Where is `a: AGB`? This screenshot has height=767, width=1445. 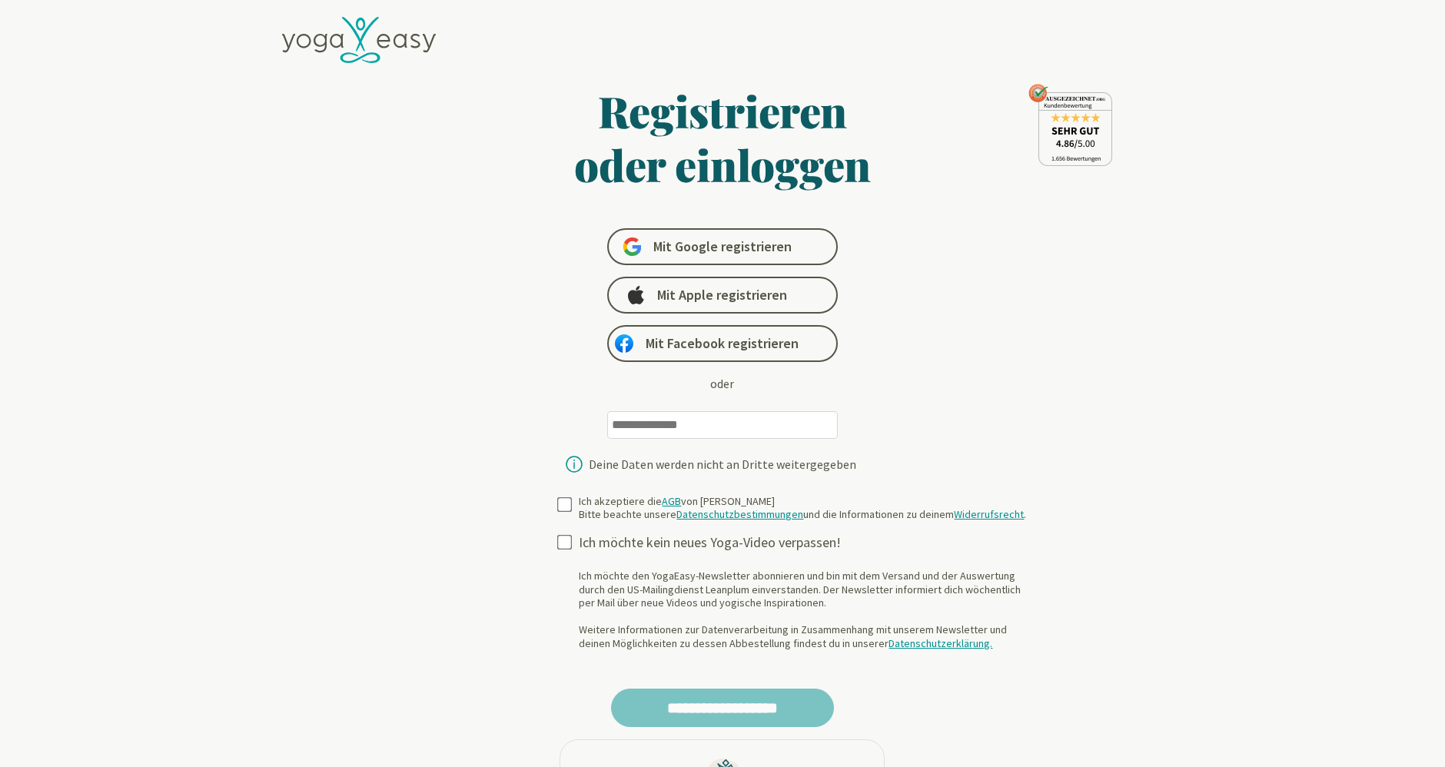 a: AGB is located at coordinates (671, 501).